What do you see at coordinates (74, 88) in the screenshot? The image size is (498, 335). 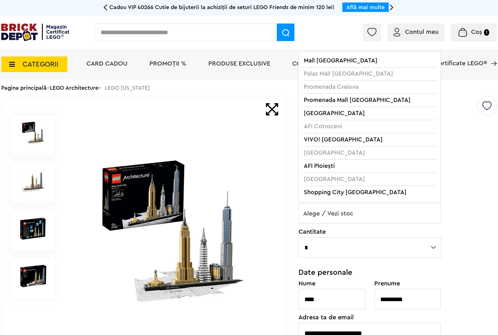 I see `a: LEGO Architecture` at bounding box center [74, 88].